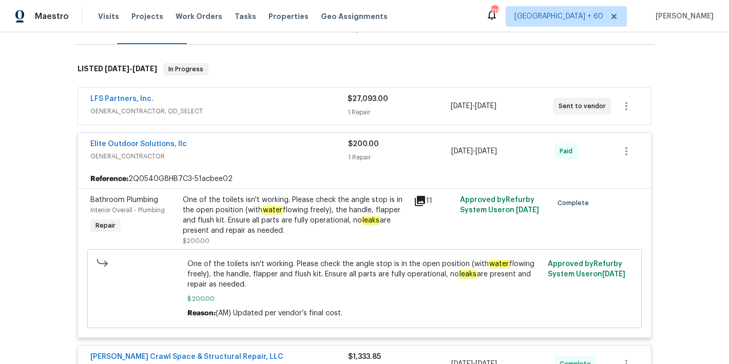 This screenshot has width=729, height=364. I want to click on span: Properties, so click(288, 16).